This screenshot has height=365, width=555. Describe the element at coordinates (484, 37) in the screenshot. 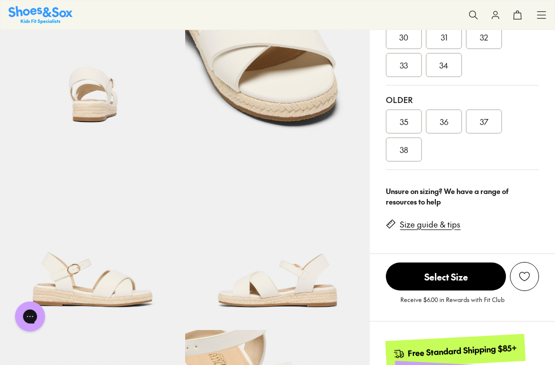

I see `span: 32` at that location.